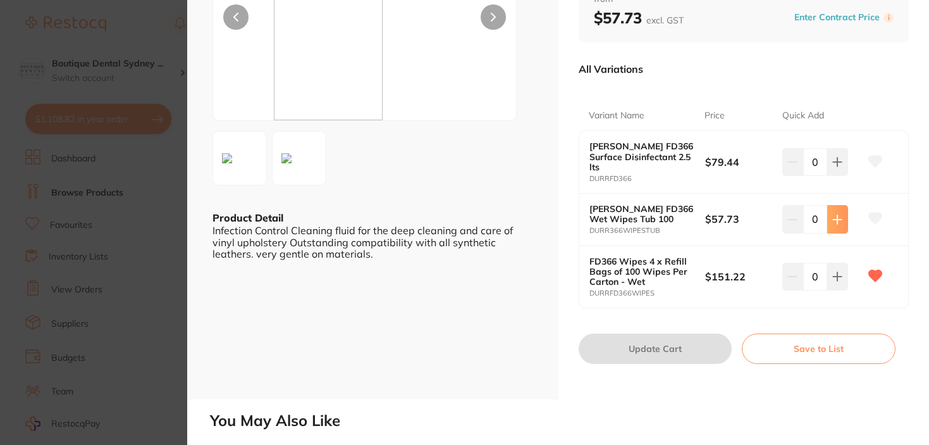 This screenshot has width=929, height=445. I want to click on label: i, so click(888, 18).